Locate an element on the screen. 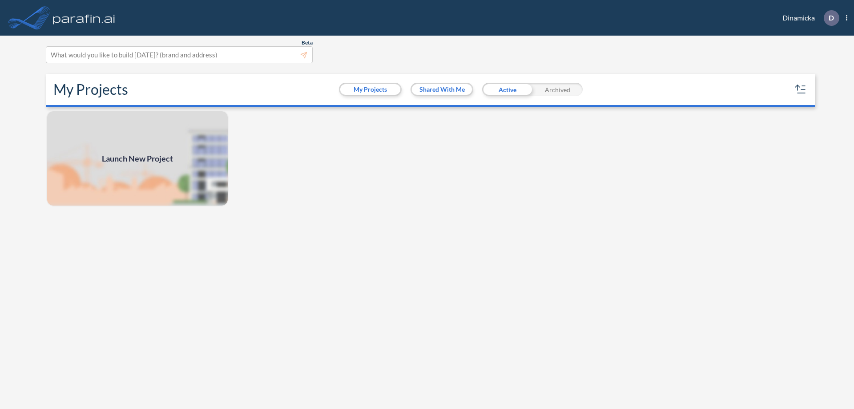  button: My Projects is located at coordinates (370, 89).